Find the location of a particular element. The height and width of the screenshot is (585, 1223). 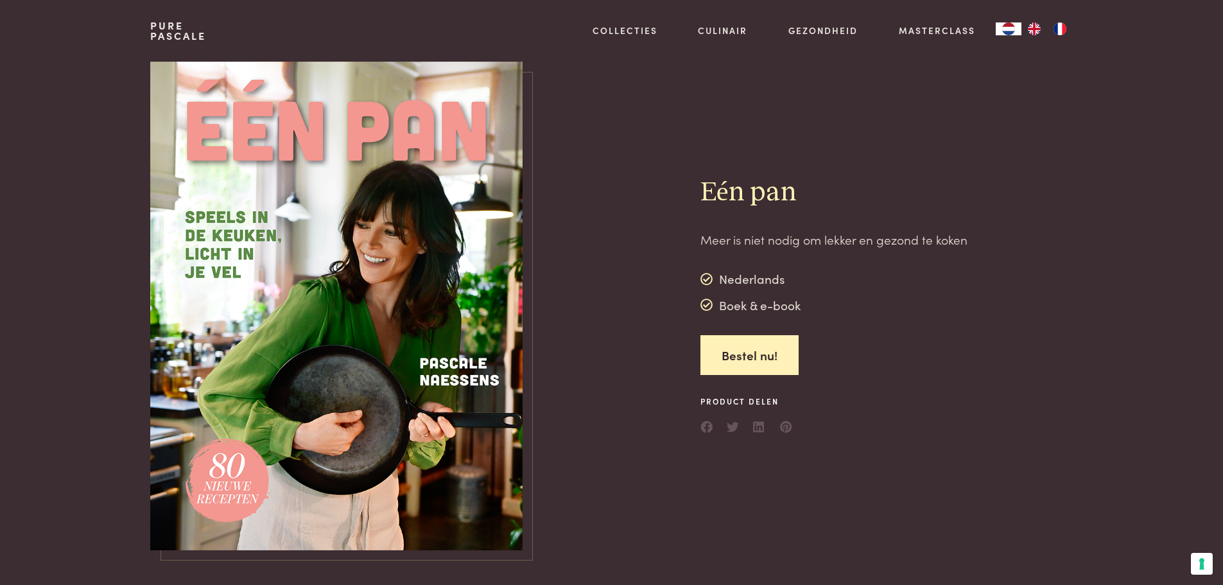

a: Bestel nu! is located at coordinates (749, 355).